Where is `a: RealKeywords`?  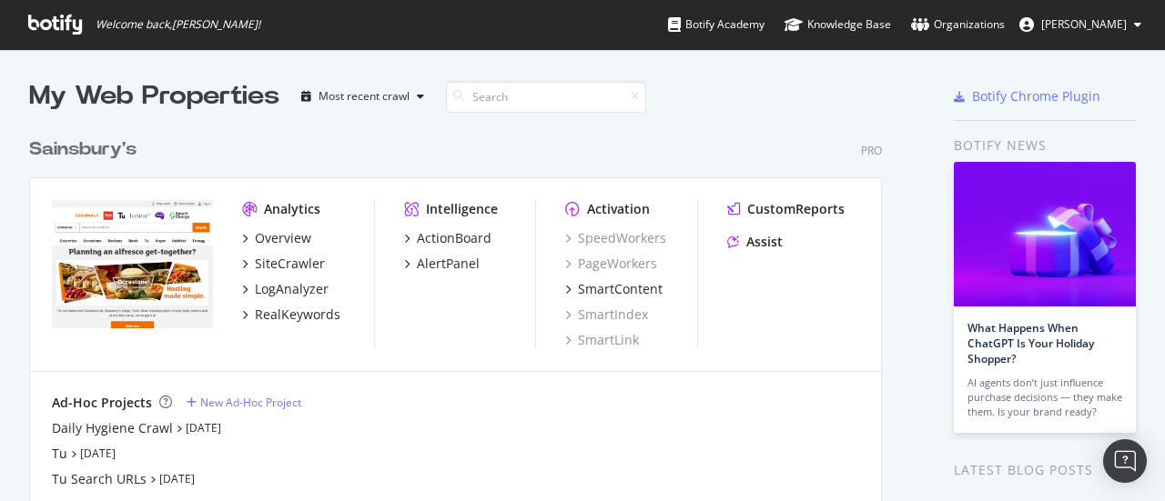
a: RealKeywords is located at coordinates (291, 315).